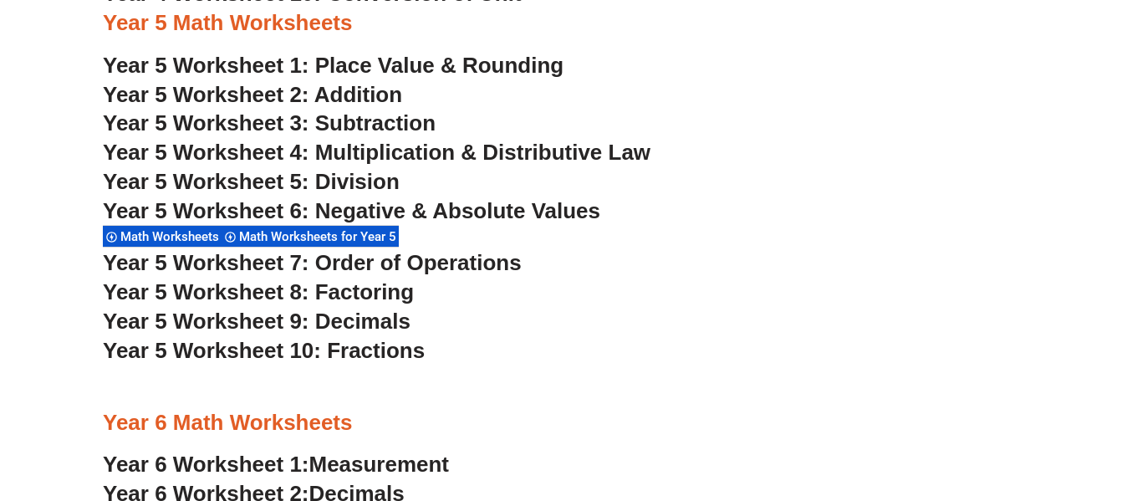  I want to click on a: Year 5 Worksheet 3: Subtraction, so click(269, 123).